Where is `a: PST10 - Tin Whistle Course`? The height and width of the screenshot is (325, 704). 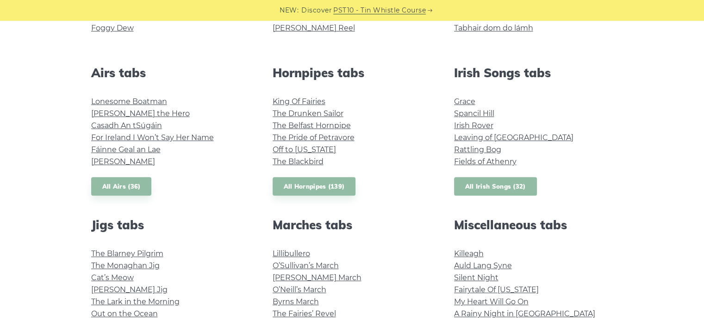 a: PST10 - Tin Whistle Course is located at coordinates (380, 10).